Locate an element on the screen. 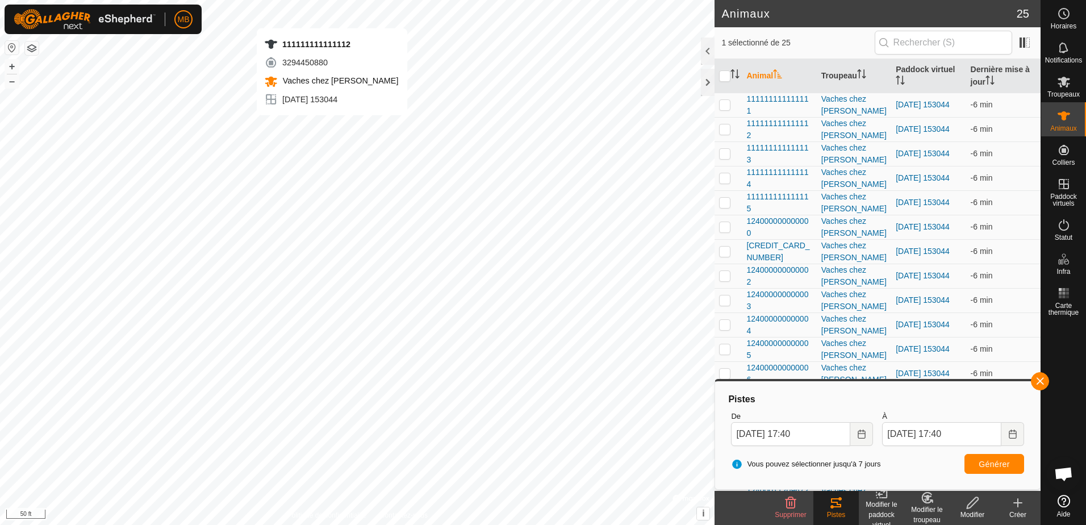 The height and width of the screenshot is (525, 1086). div: Modifier is located at coordinates (972, 514).